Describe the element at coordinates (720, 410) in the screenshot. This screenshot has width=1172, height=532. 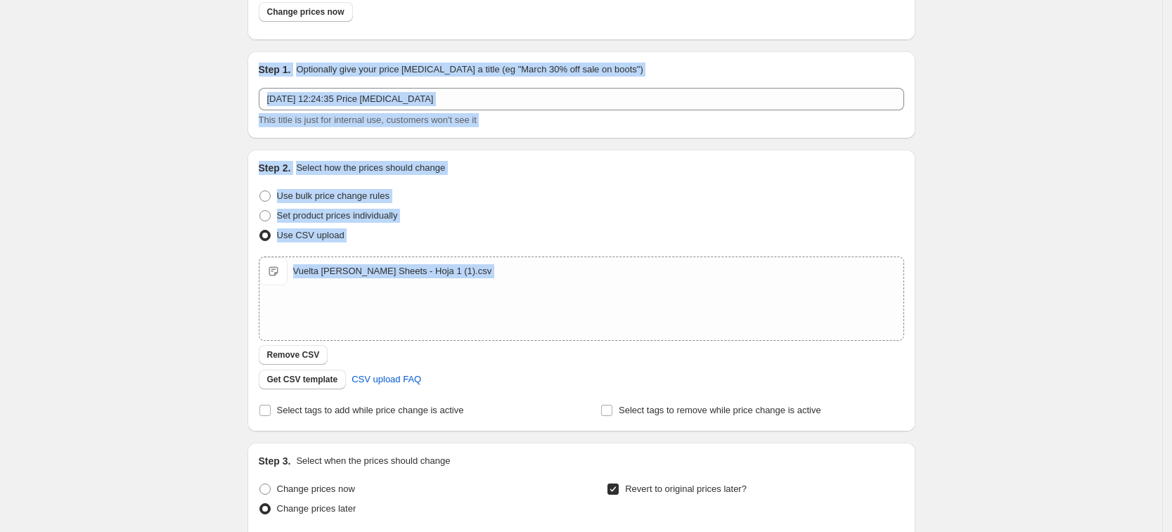
I see `span: Select tags to remove while price change is active` at that location.